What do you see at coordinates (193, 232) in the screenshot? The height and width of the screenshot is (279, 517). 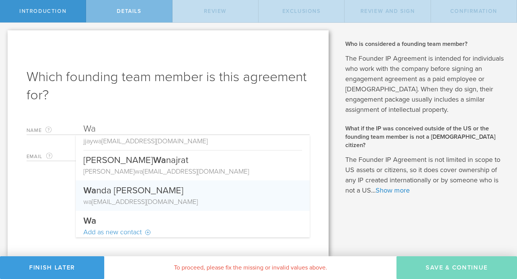 I see `div: Add as new contact` at bounding box center [193, 232].